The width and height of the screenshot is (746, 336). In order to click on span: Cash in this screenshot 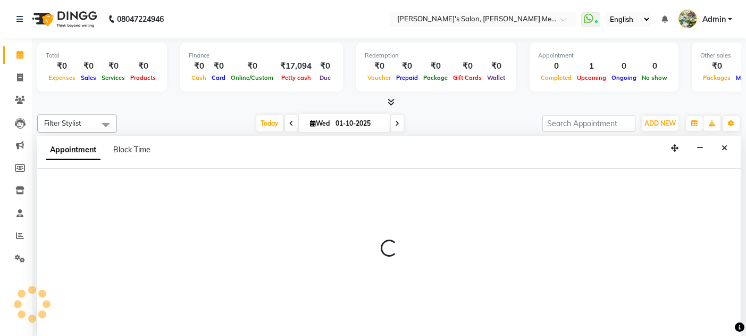, I will do `click(199, 78)`.